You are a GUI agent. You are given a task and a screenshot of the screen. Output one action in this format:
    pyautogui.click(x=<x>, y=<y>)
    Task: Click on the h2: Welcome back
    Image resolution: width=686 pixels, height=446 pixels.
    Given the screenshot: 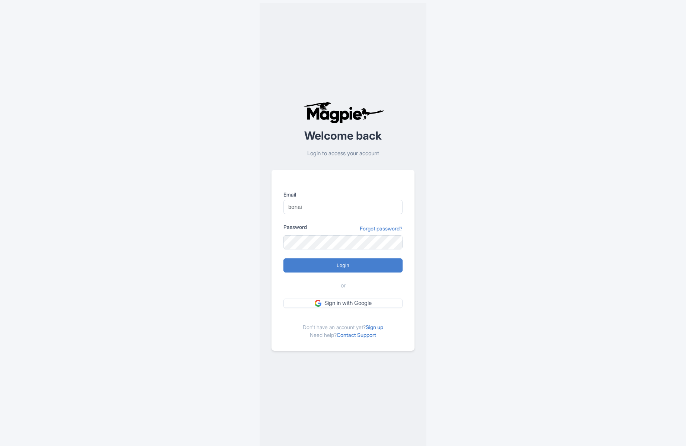 What is the action you would take?
    pyautogui.click(x=343, y=136)
    